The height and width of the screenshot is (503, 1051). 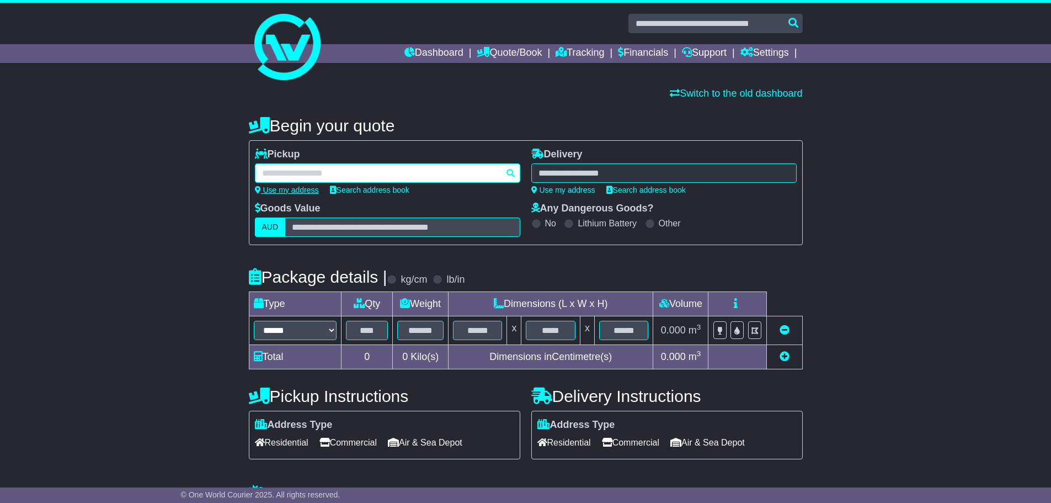 What do you see at coordinates (670, 223) in the screenshot?
I see `label: Other` at bounding box center [670, 223].